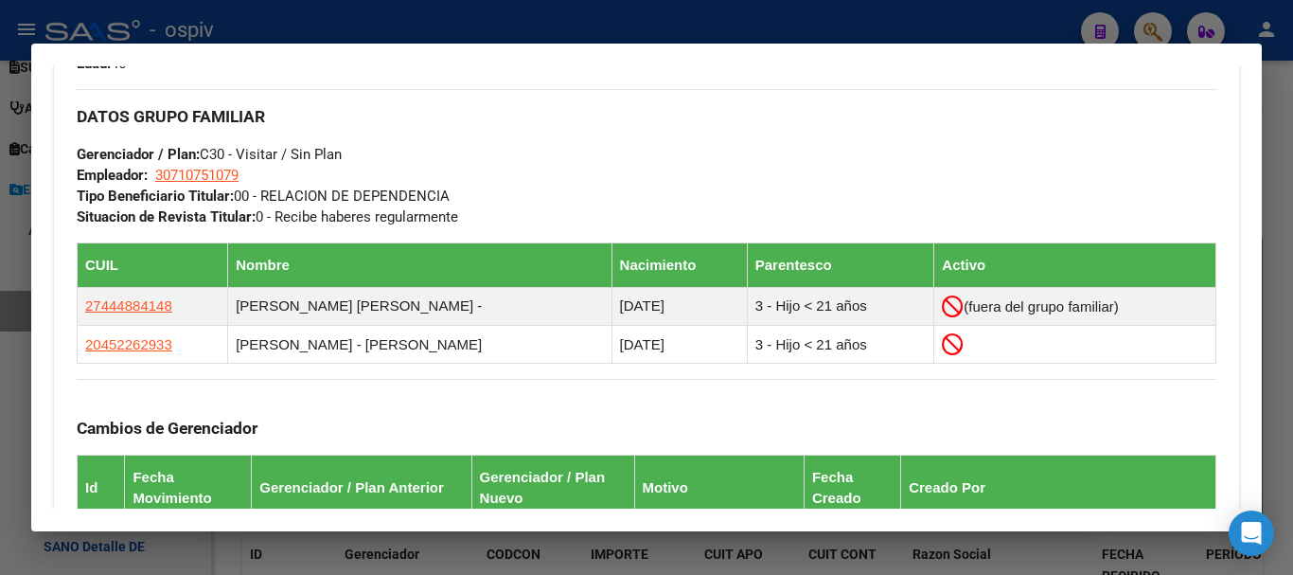 This screenshot has height=575, width=1293. I want to click on strong: Situacion de Revista Titular:, so click(166, 217).